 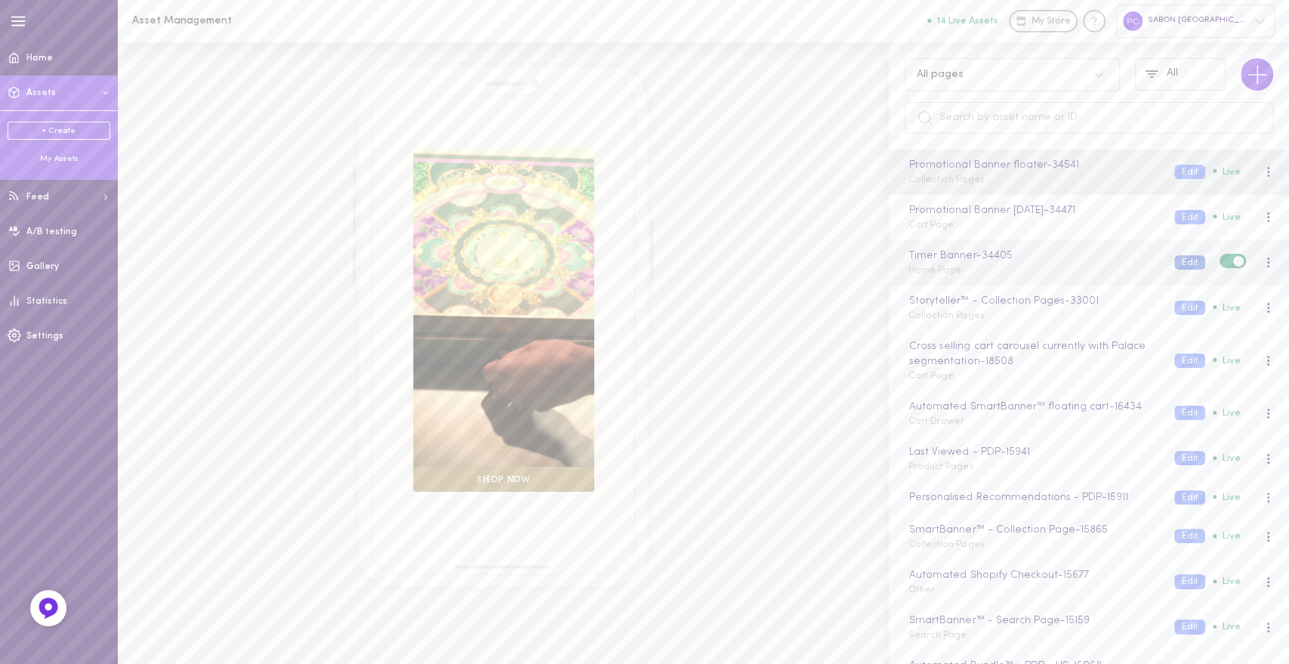 What do you see at coordinates (936, 421) in the screenshot?
I see `span: Cart Drawer` at bounding box center [936, 421].